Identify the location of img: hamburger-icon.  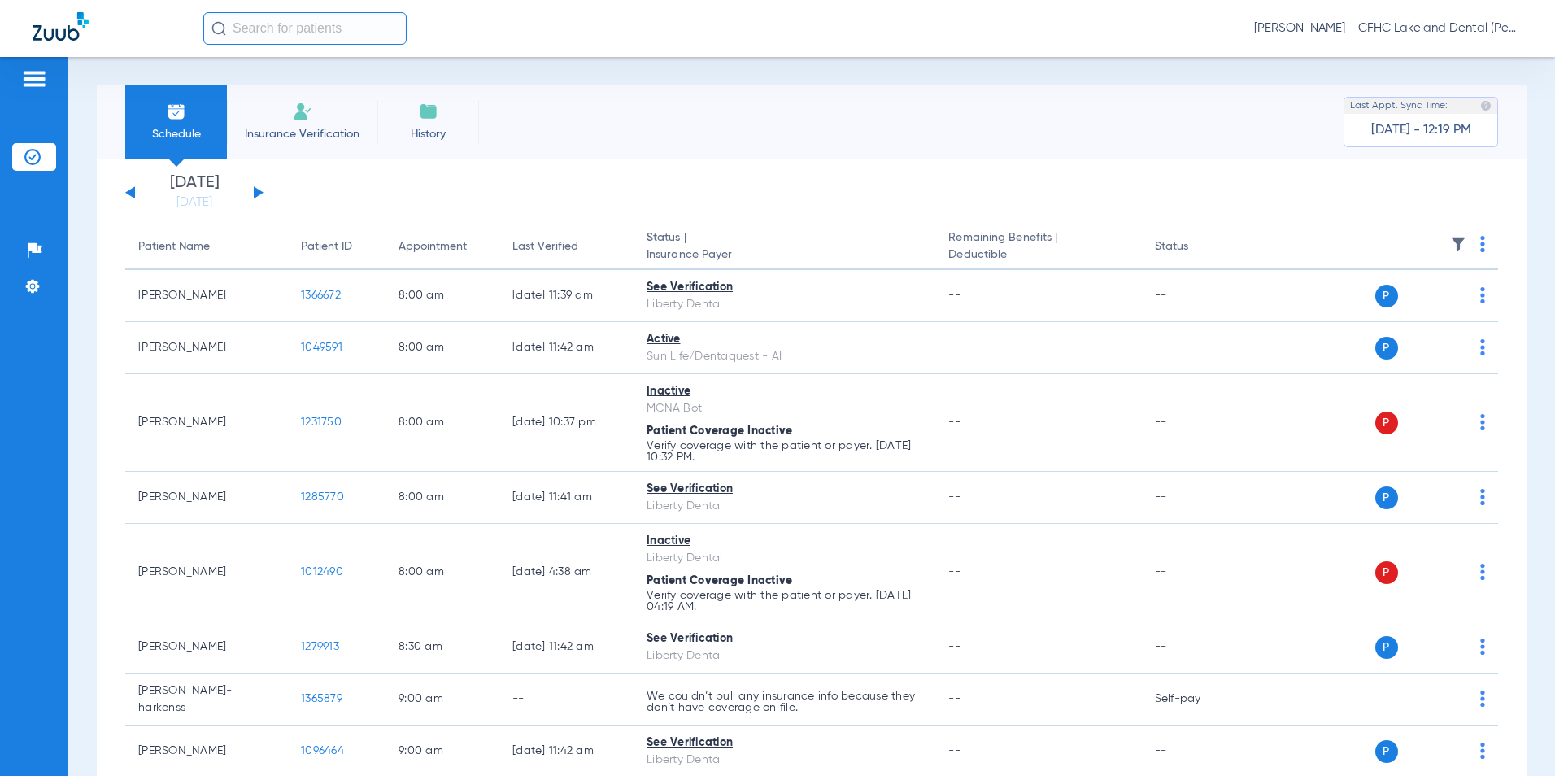
(34, 79).